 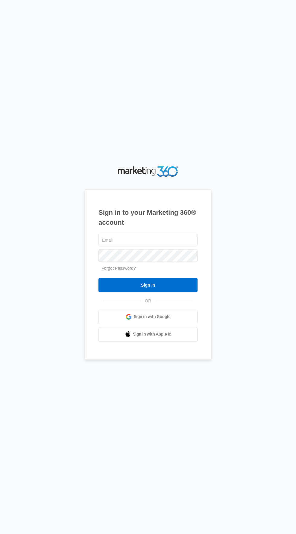 I want to click on a: Forgot Password?, so click(x=119, y=268).